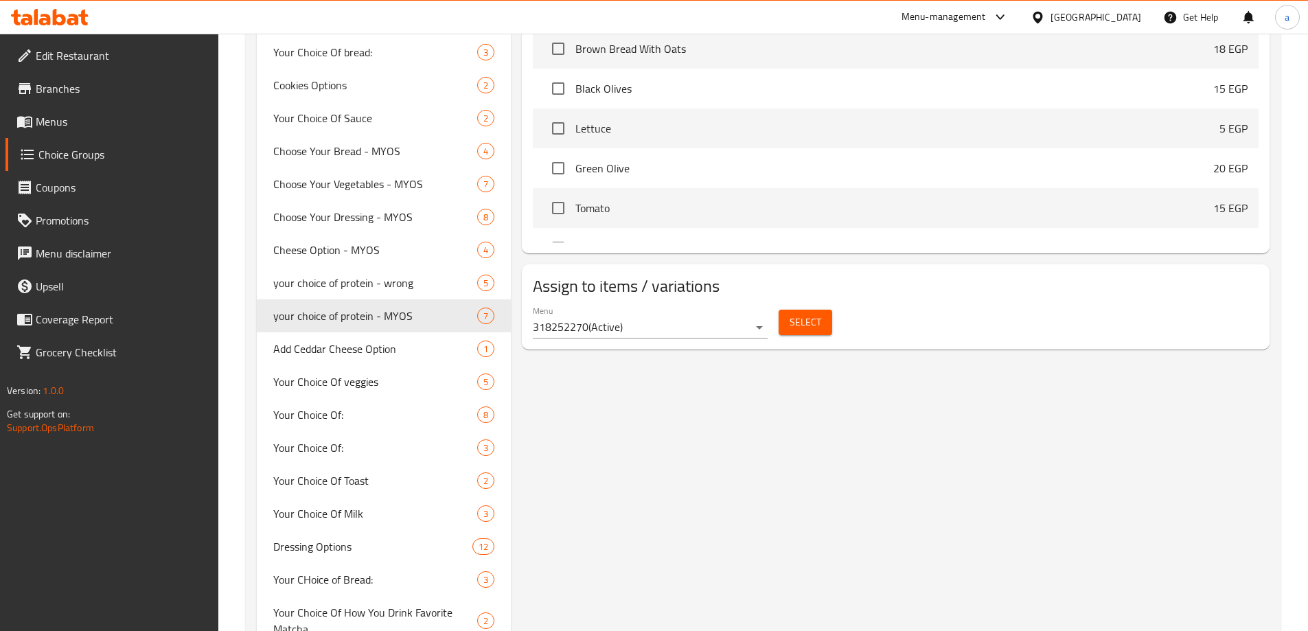  I want to click on a: Coupons, so click(112, 187).